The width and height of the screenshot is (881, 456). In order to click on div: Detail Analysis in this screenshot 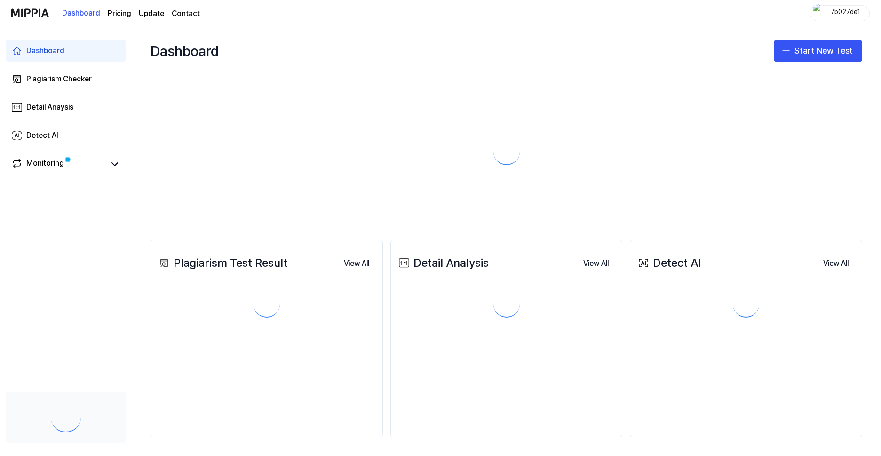, I will do `click(443, 263)`.